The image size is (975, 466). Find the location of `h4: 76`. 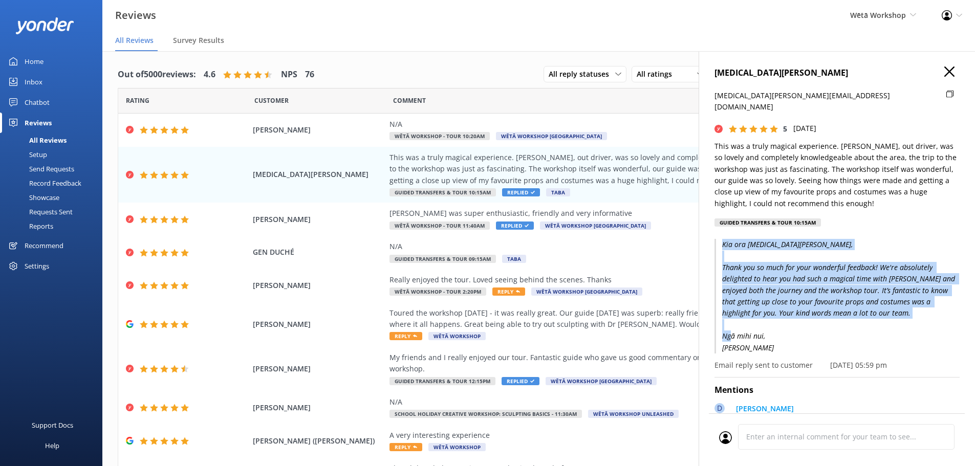

h4: 76 is located at coordinates (310, 75).